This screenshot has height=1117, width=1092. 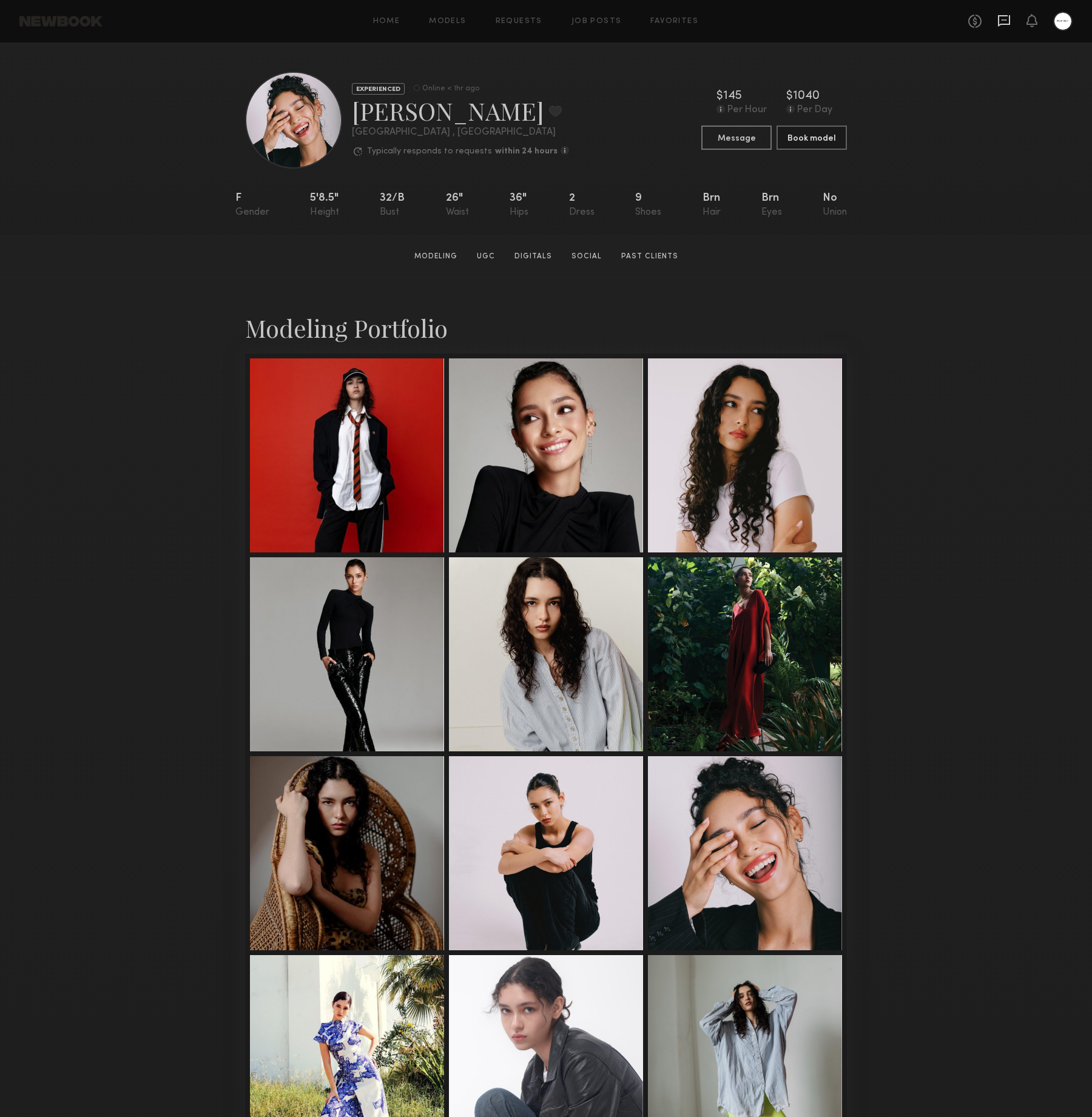 What do you see at coordinates (587, 256) in the screenshot?
I see `a: Social` at bounding box center [587, 256].